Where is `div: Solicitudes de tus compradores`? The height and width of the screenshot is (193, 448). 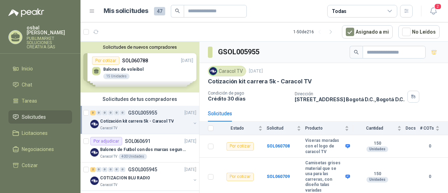 div: Solicitudes de tus compradores is located at coordinates (140, 99).